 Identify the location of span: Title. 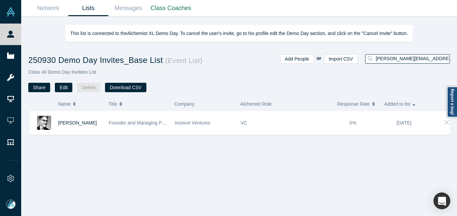
(113, 104).